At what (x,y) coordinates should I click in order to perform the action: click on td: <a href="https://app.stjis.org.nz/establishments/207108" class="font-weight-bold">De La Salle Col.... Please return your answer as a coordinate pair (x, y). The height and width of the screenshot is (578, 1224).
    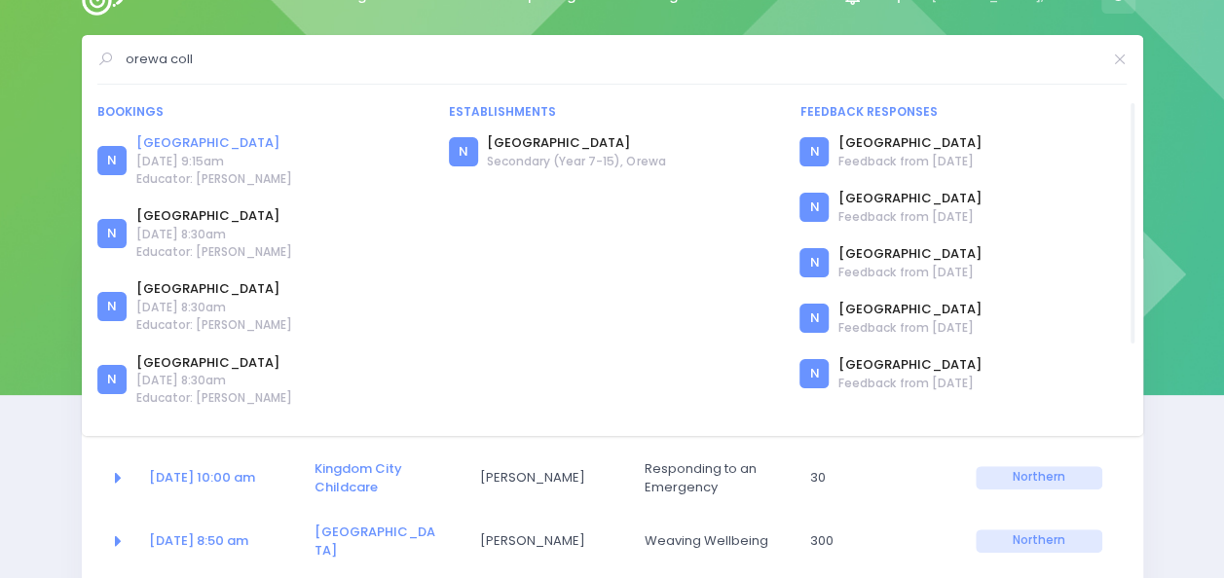
    Looking at the image, I should click on (384, 541).